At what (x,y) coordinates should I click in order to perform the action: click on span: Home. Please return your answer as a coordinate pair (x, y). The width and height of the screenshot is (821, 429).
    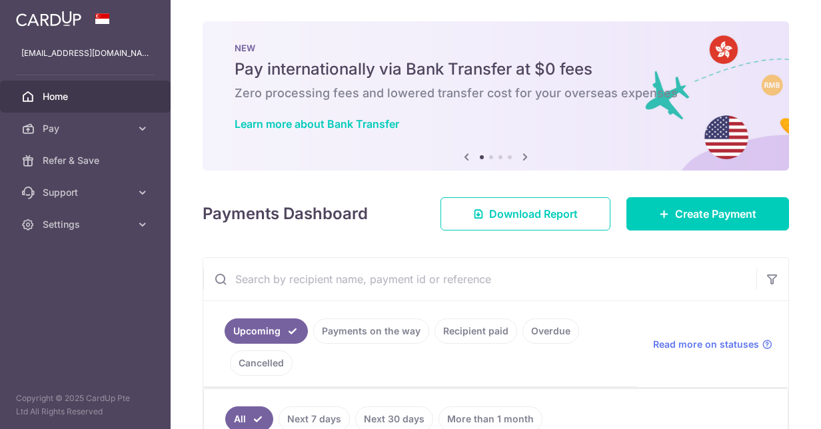
    Looking at the image, I should click on (87, 97).